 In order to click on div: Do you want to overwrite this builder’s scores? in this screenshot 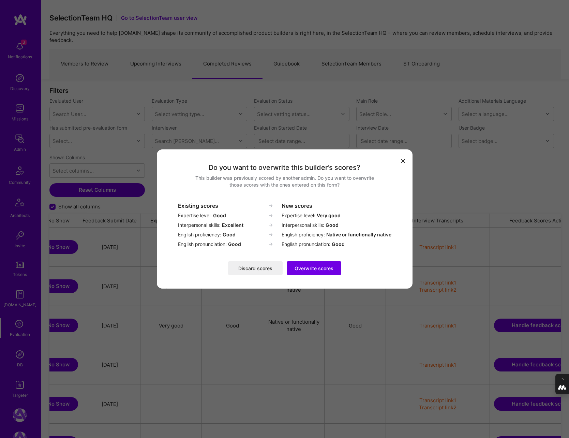, I will do `click(284, 167)`.